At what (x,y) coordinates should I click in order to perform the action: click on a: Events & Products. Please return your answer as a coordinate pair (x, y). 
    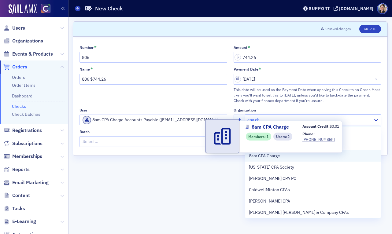
    Looking at the image, I should click on (28, 54).